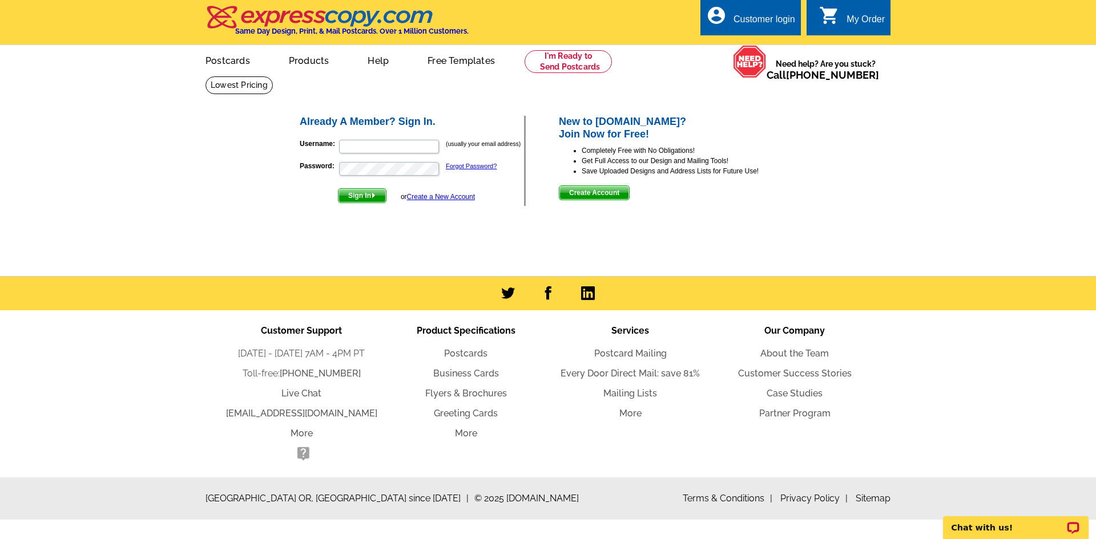  Describe the element at coordinates (441, 197) in the screenshot. I see `a: Create a New Account` at that location.